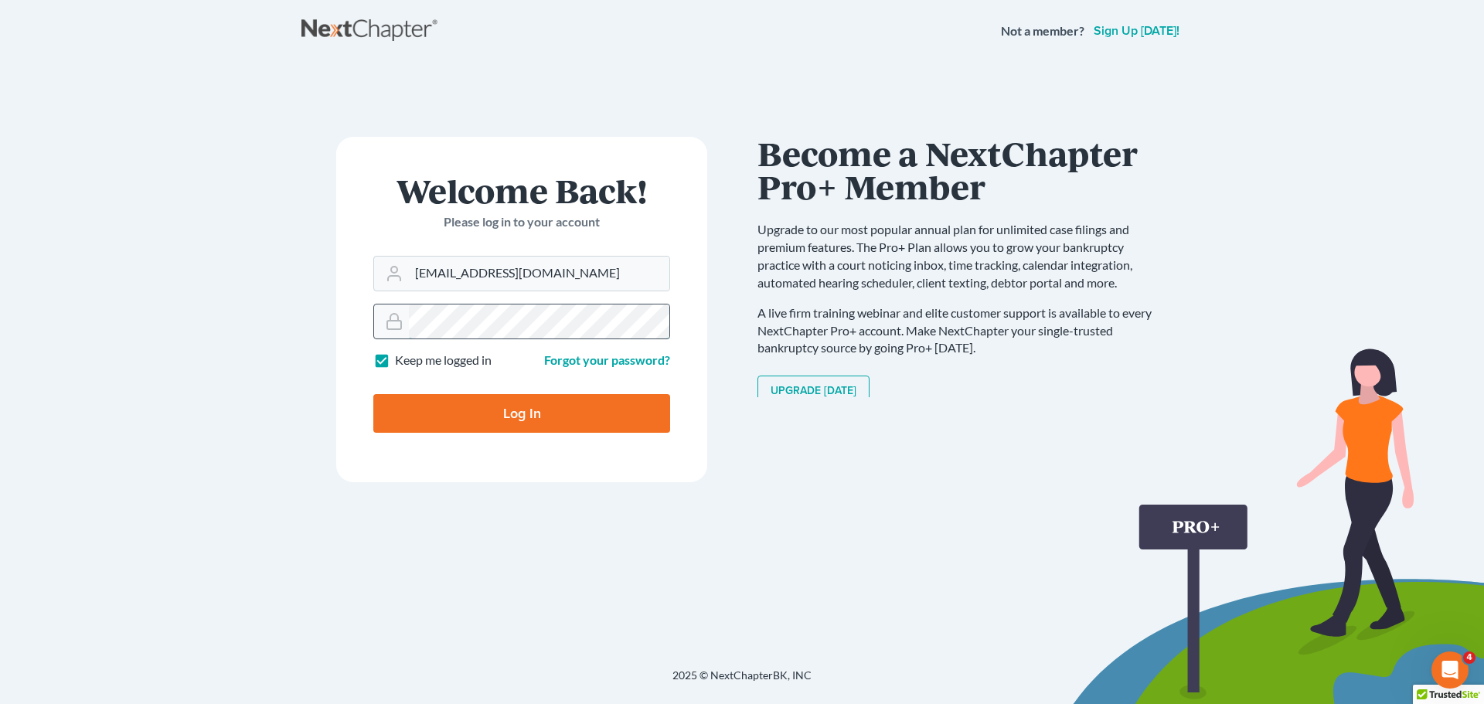 The width and height of the screenshot is (1484, 704). What do you see at coordinates (742, 682) in the screenshot?
I see `div: 2025 © NextChapterBK, INC` at bounding box center [742, 682].